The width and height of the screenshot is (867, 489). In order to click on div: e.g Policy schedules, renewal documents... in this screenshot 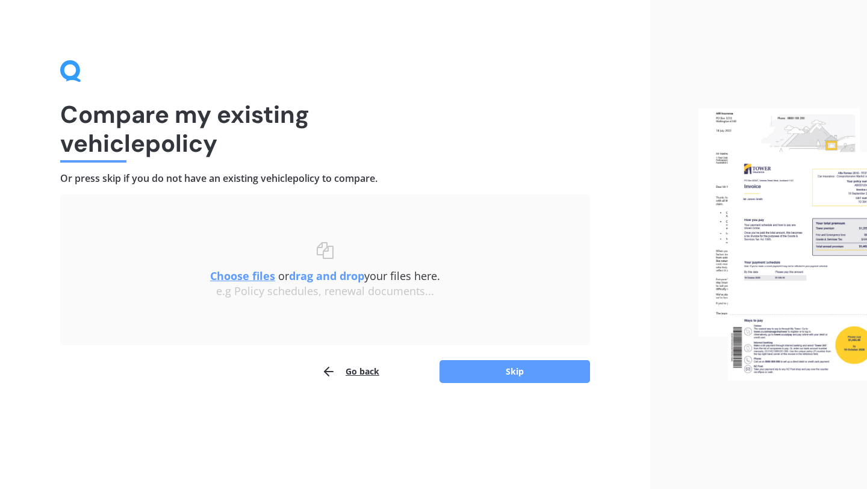, I will do `click(325, 292)`.